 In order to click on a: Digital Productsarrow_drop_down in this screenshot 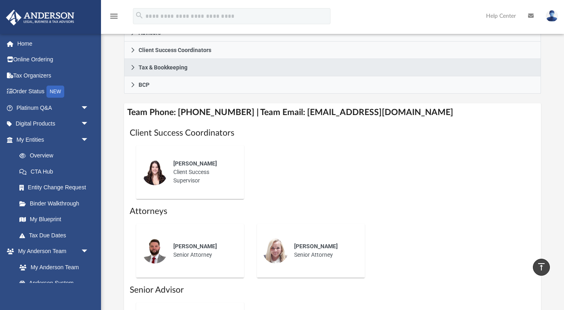, I will do `click(53, 124)`.